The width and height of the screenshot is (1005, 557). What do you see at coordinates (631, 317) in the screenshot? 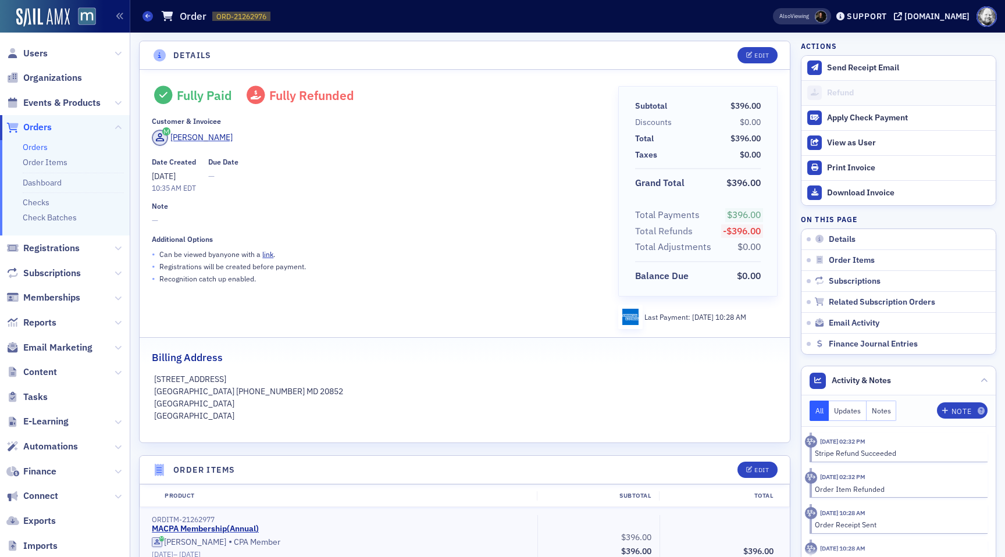
I see `img: amex` at bounding box center [631, 317].